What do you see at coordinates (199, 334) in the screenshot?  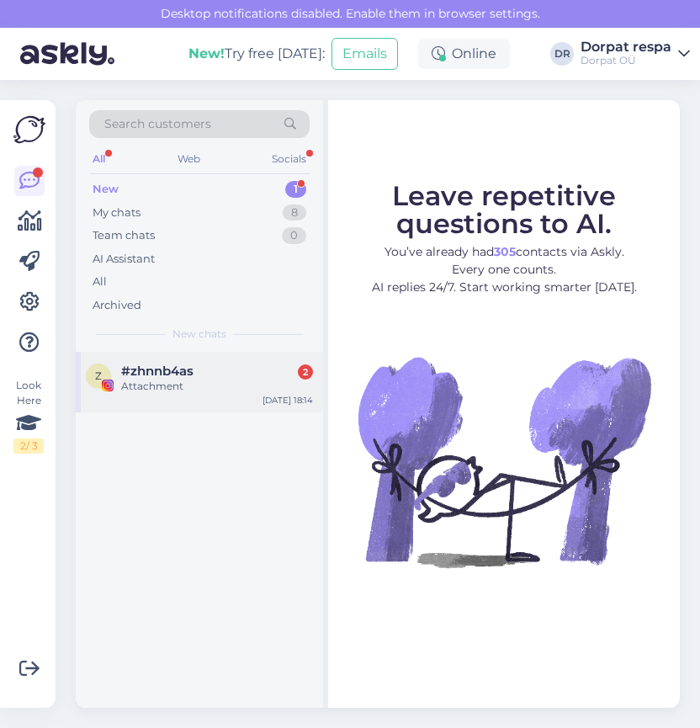 I see `span: New chats` at bounding box center [199, 334].